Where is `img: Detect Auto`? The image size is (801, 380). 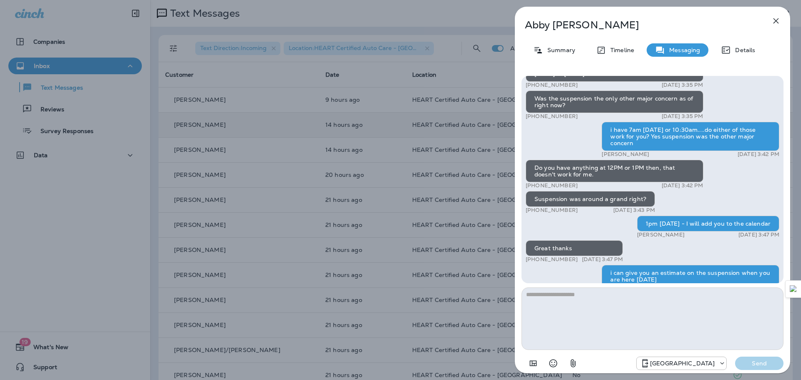 img: Detect Auto is located at coordinates (793, 289).